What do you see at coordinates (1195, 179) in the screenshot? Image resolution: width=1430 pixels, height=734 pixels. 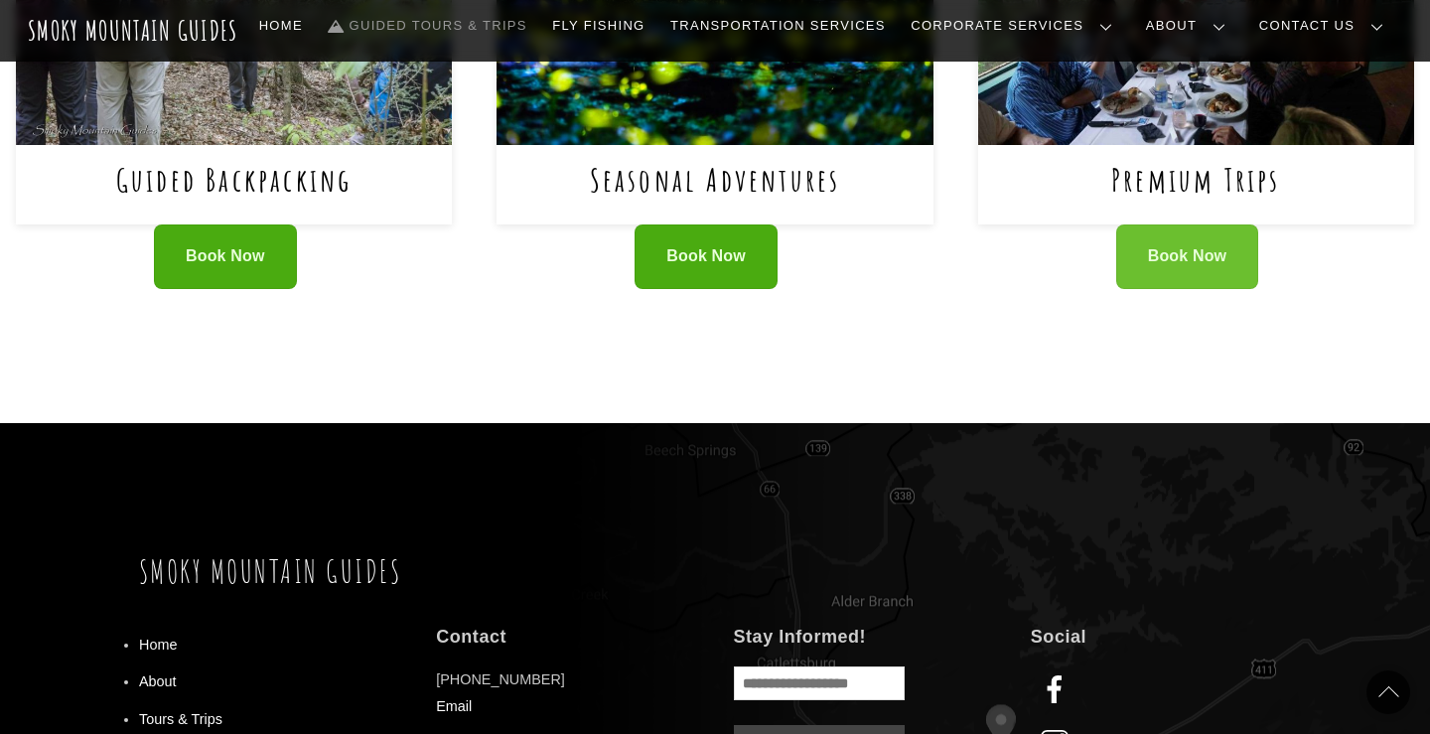 I see `a: Premium Trips` at bounding box center [1195, 179].